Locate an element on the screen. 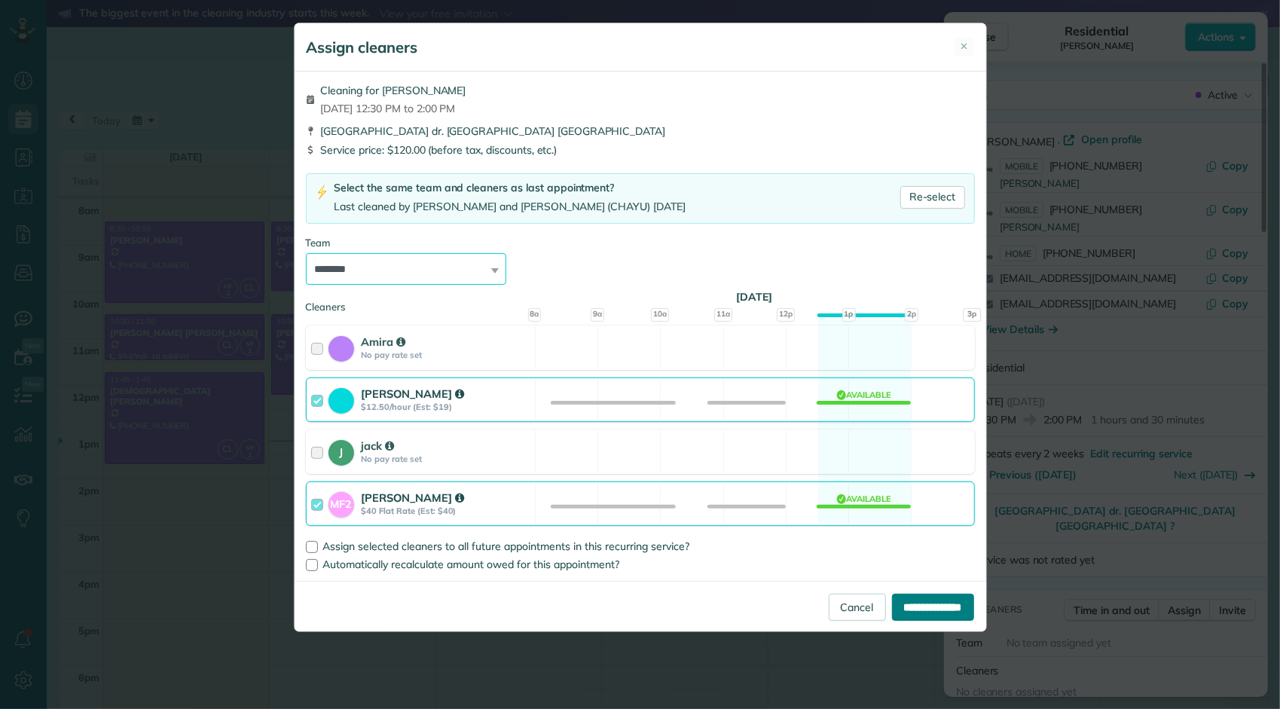 Image resolution: width=1280 pixels, height=709 pixels. div: Cleaners is located at coordinates (640, 302).